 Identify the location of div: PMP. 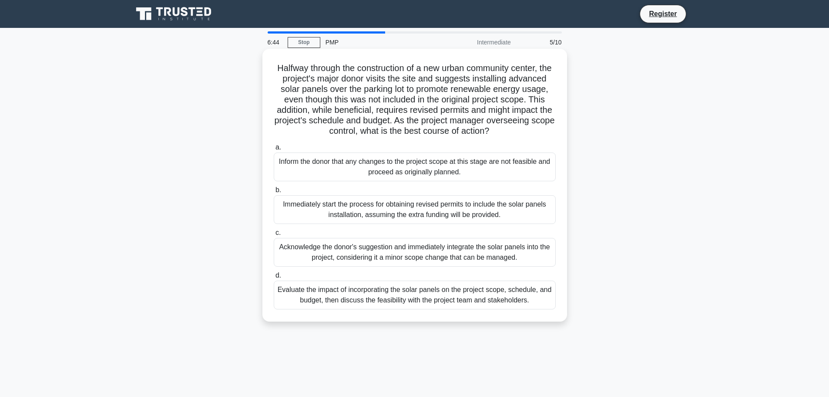
(380, 42).